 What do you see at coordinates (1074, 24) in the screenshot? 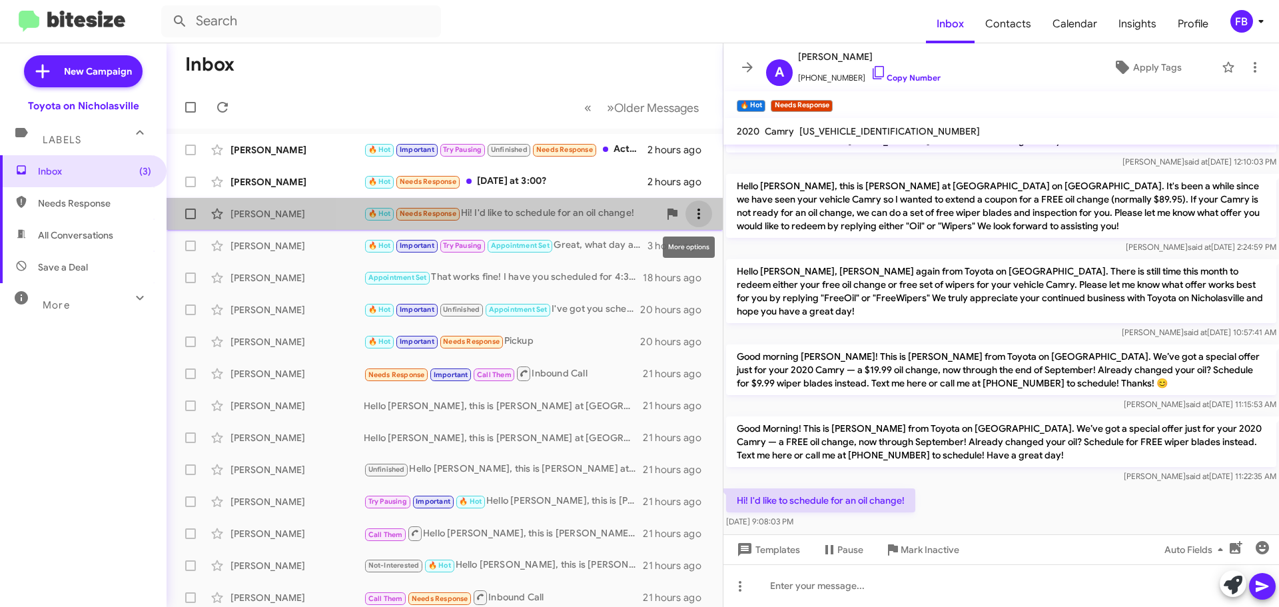
I see `a: Calendar` at bounding box center [1074, 24].